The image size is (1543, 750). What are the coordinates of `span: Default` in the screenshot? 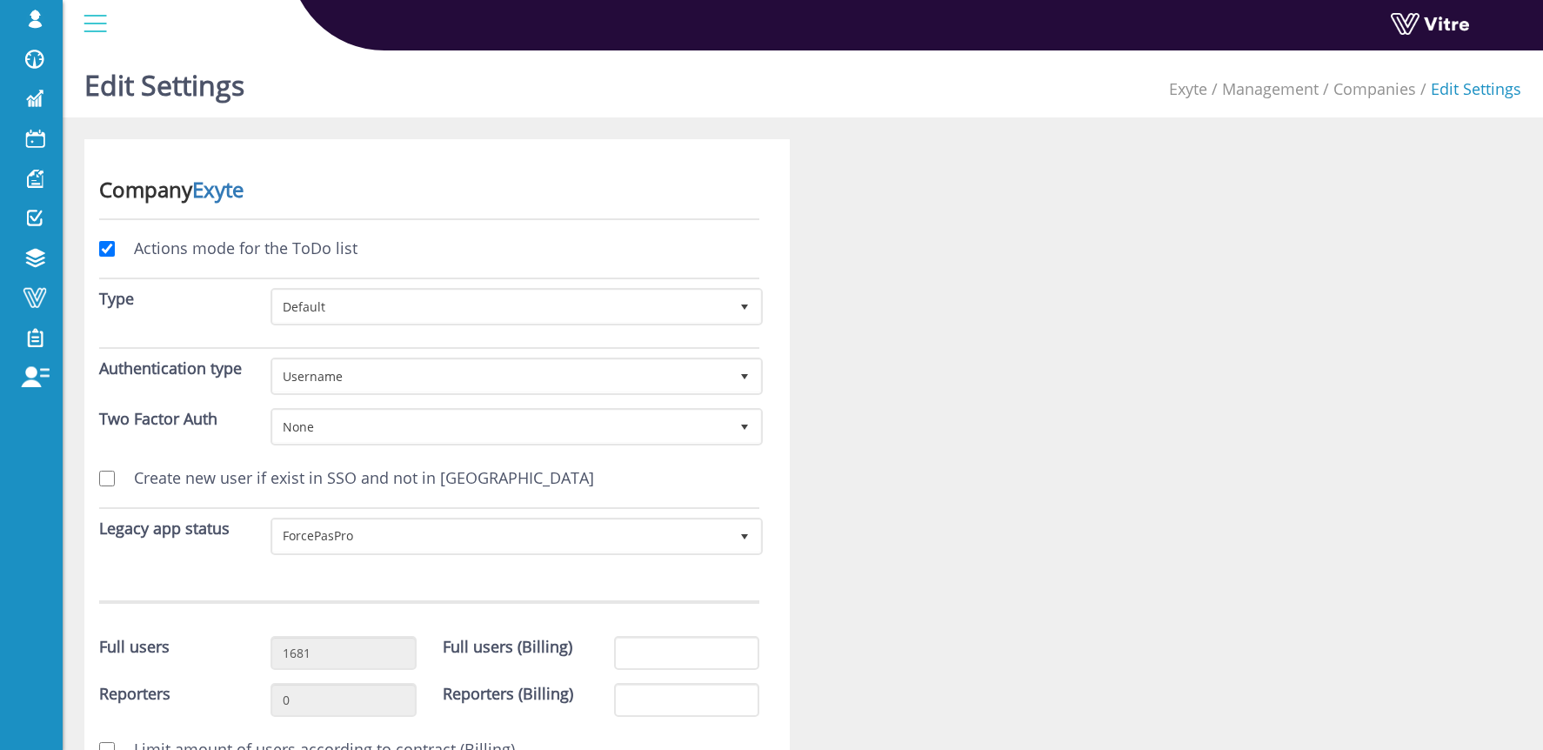 It's located at (501, 306).